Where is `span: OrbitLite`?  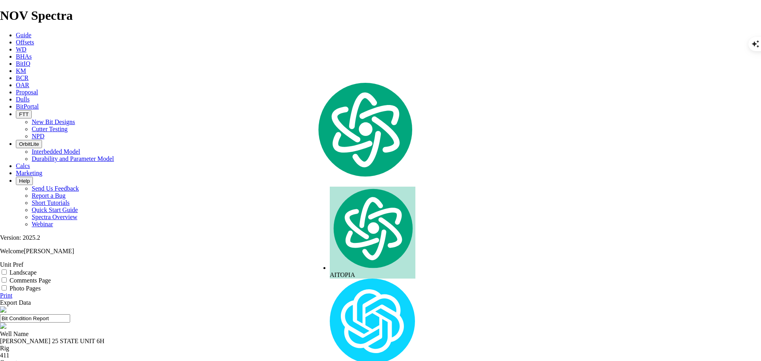 span: OrbitLite is located at coordinates (29, 144).